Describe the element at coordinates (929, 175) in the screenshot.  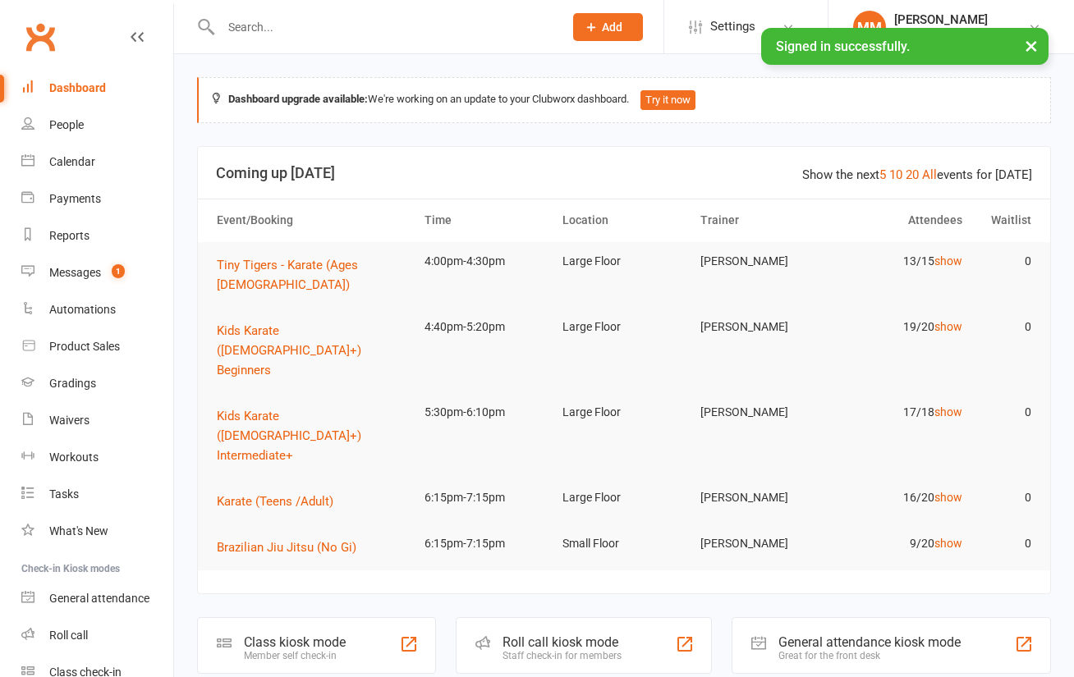
I see `a: All` at that location.